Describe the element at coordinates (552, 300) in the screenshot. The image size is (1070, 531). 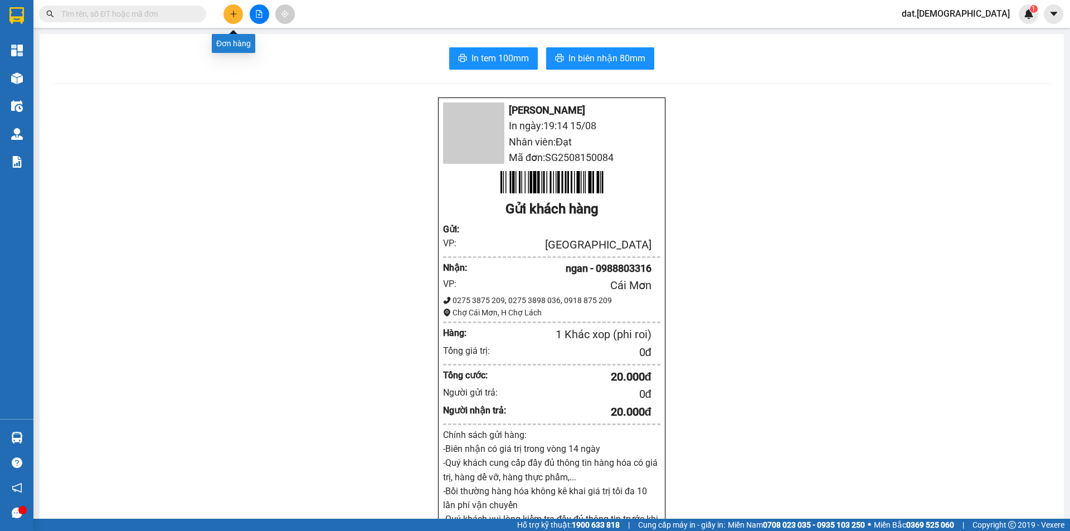
I see `div: 0275 3875 209, 0275 3898 036, 0918 875 209` at that location.